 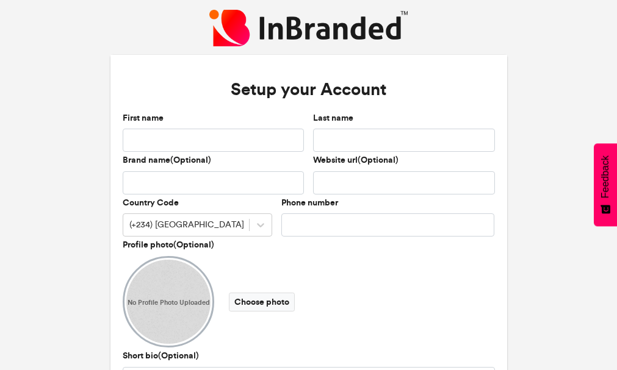 I want to click on label: Last name, so click(x=333, y=118).